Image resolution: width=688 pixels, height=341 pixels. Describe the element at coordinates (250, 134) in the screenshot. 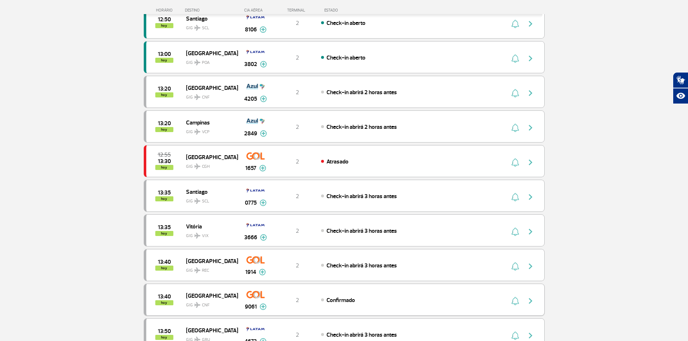

I see `span: 2849` at that location.